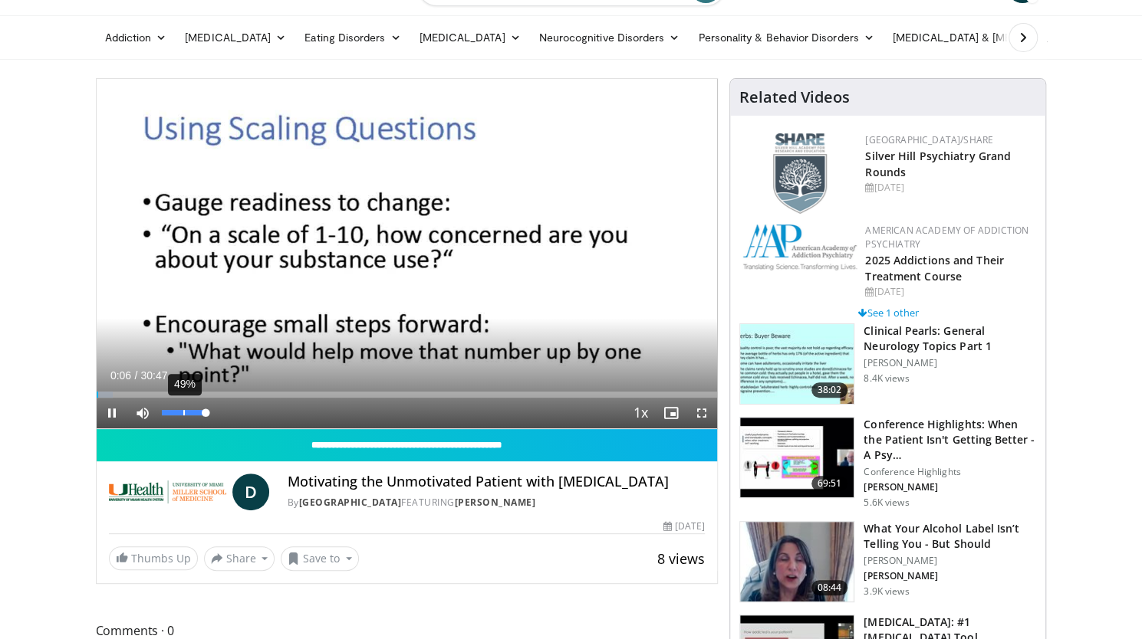  What do you see at coordinates (934, 268) in the screenshot?
I see `a: 2025 Addictions and Their Treatment Course` at bounding box center [934, 268].